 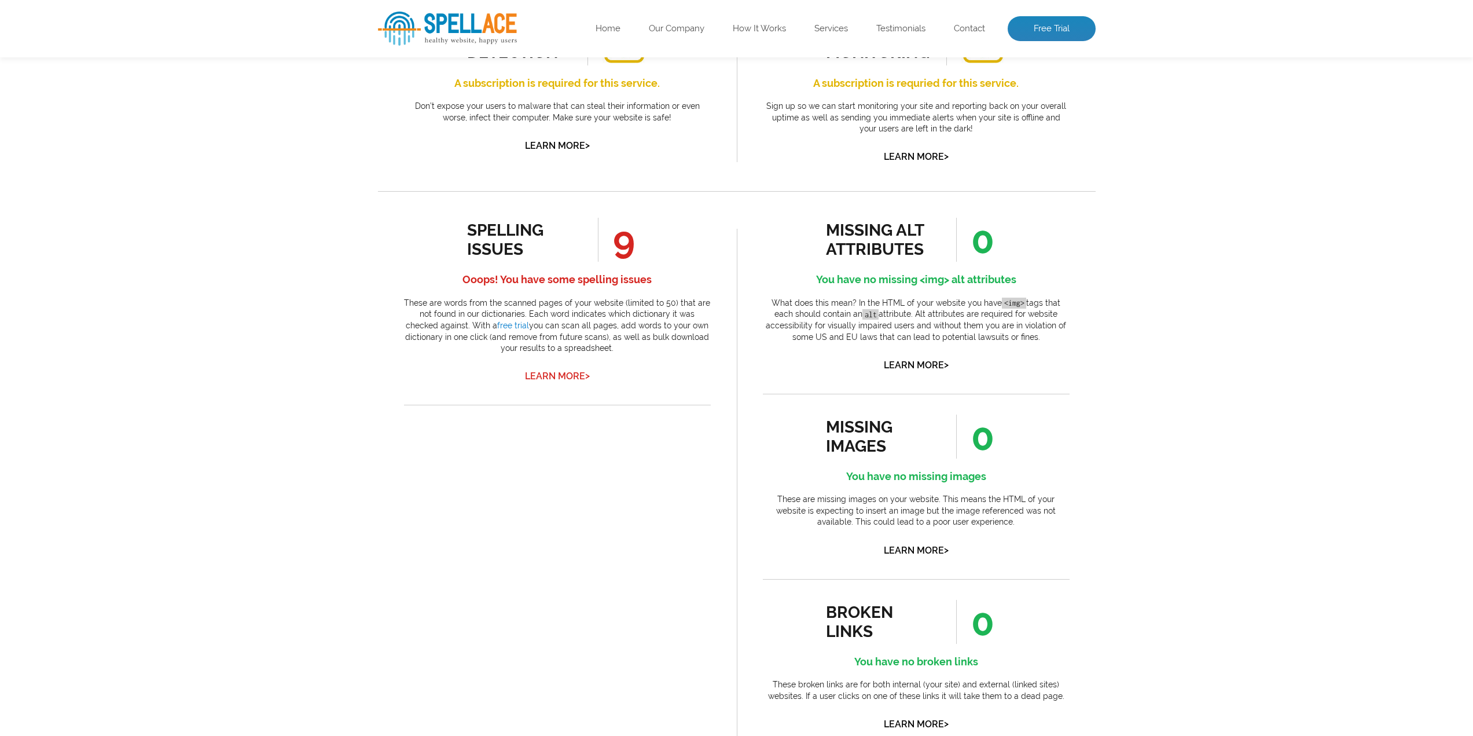 What do you see at coordinates (557, 326) in the screenshot?
I see `p: These are words from the scanned pages of your website (limited to 50) that are not found in our ...` at bounding box center [557, 326].